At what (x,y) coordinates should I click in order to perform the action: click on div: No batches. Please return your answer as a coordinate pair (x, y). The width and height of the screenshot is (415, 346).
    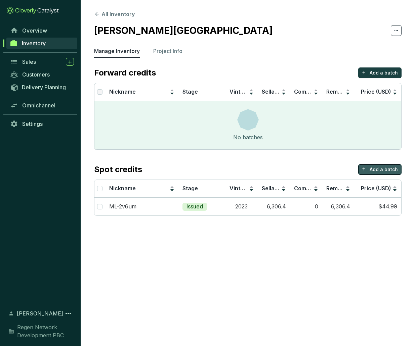
    Looking at the image, I should click on (248, 137).